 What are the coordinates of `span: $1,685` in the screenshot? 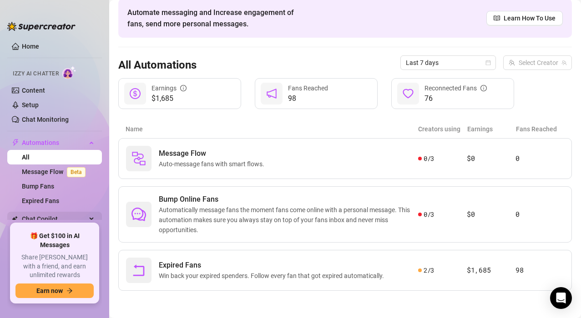 It's located at (169, 99).